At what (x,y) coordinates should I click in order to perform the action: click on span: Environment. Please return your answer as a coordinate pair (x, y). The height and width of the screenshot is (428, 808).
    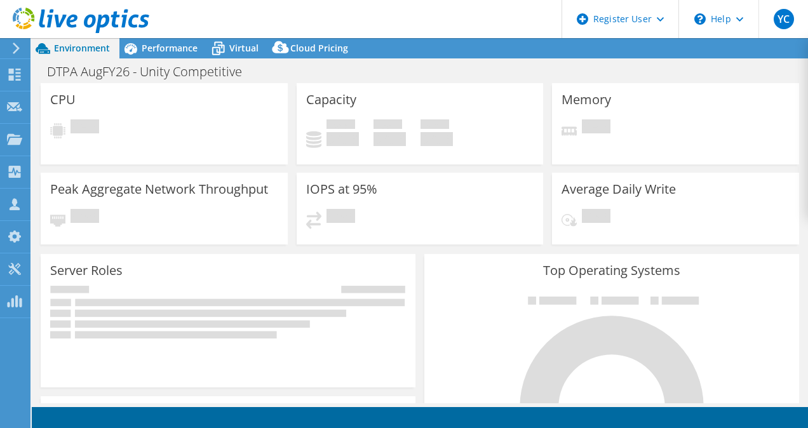
    Looking at the image, I should click on (82, 48).